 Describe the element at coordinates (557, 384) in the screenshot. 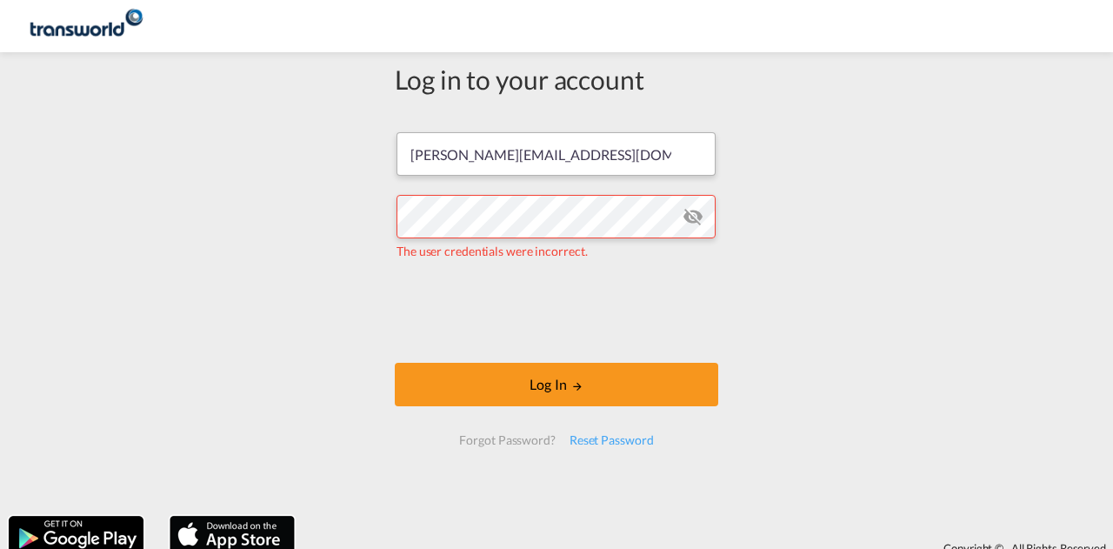

I see `button: LOGIN` at that location.